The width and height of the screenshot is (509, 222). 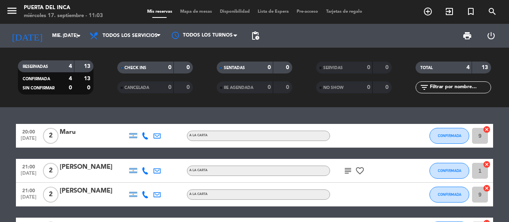 I want to click on span: 20:00, so click(x=29, y=131).